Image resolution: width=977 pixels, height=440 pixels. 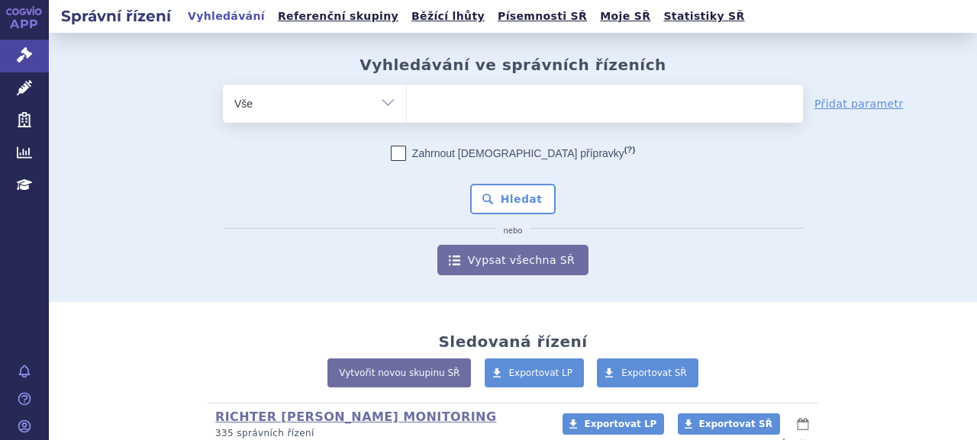 I want to click on i: nebo, so click(x=513, y=231).